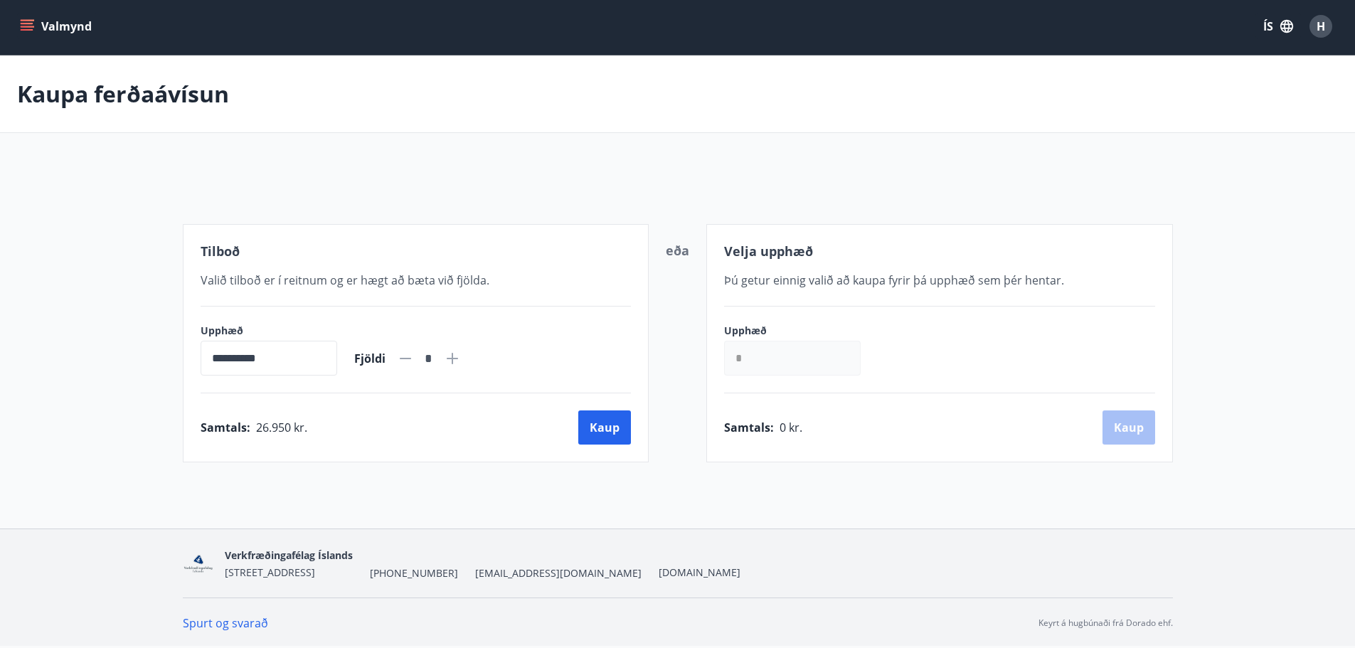  What do you see at coordinates (791, 427) in the screenshot?
I see `span: 0 kr.` at bounding box center [791, 427].